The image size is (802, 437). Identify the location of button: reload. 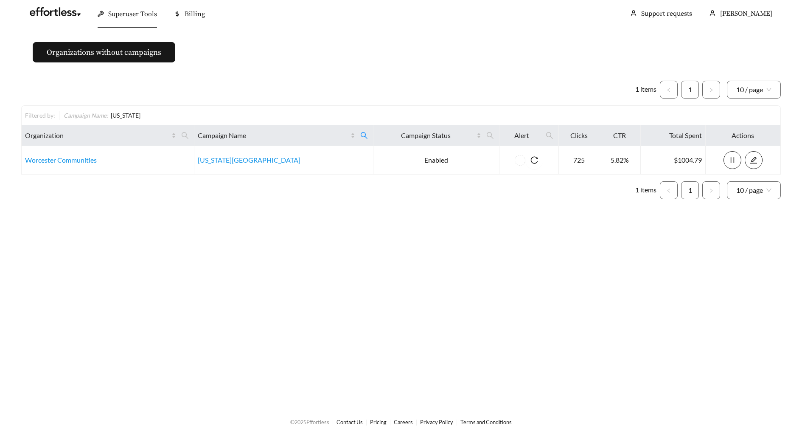
(534, 160).